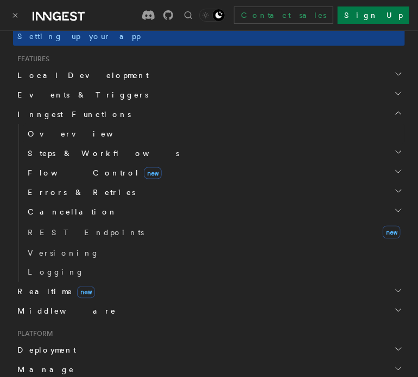  What do you see at coordinates (63, 253) in the screenshot?
I see `span: Versioning` at bounding box center [63, 253].